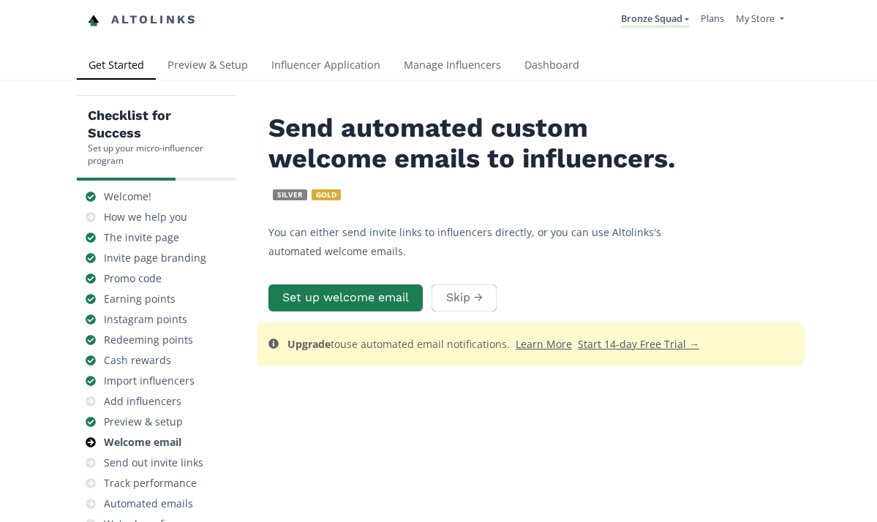 The height and width of the screenshot is (522, 877). I want to click on strong: Upgrade, so click(309, 344).